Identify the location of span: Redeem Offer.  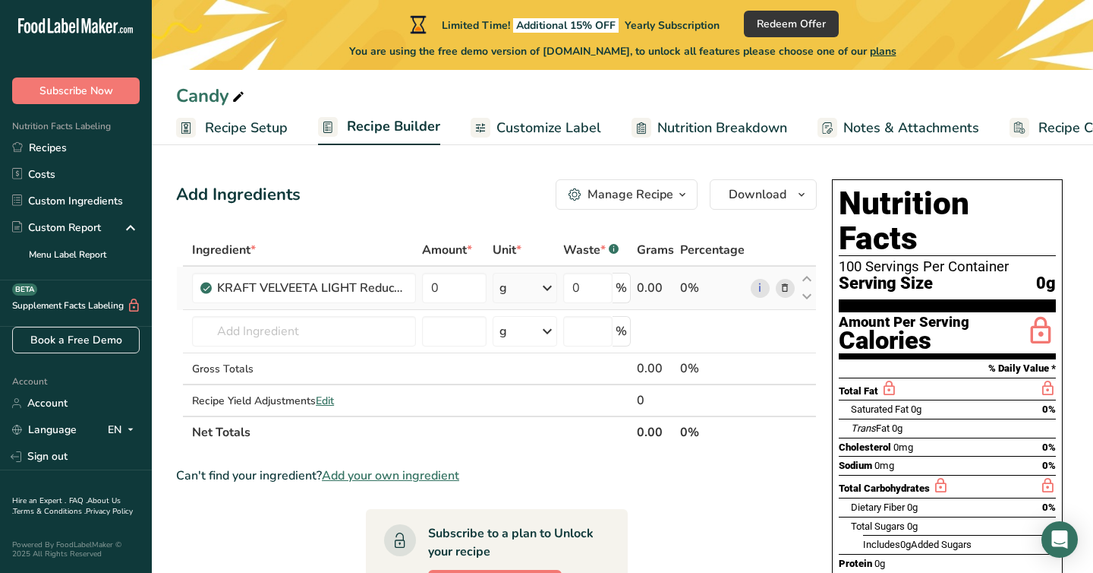
(791, 24).